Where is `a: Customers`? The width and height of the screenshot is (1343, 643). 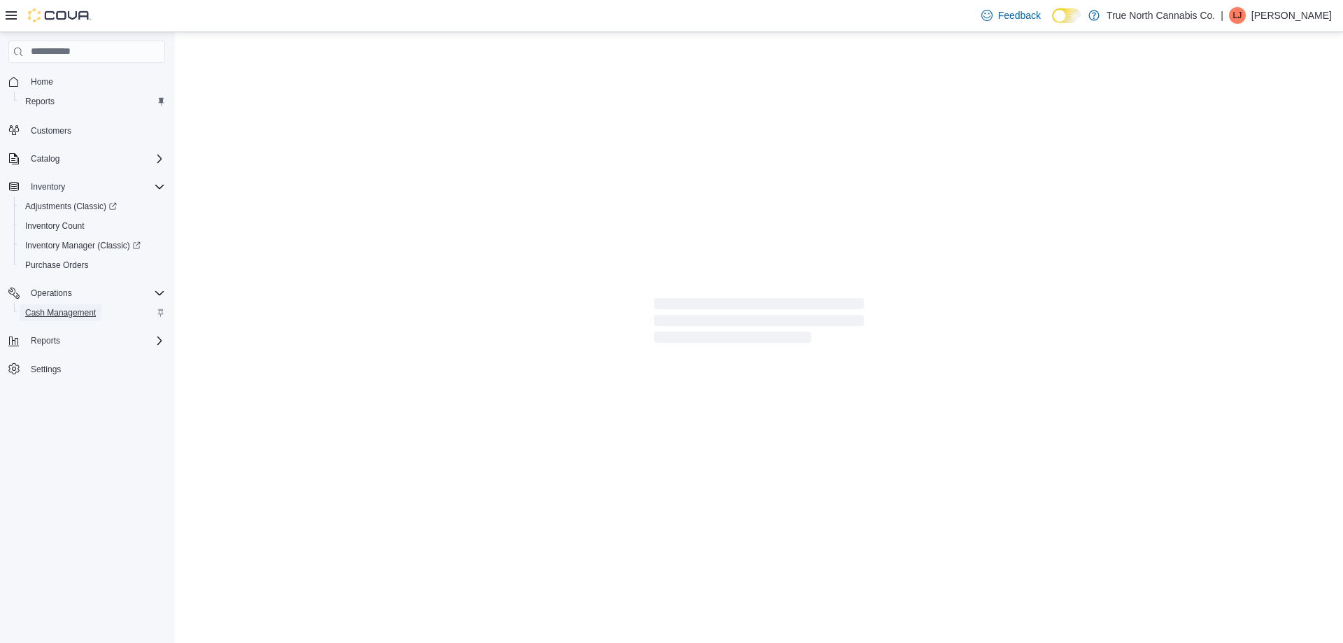 a: Customers is located at coordinates (51, 131).